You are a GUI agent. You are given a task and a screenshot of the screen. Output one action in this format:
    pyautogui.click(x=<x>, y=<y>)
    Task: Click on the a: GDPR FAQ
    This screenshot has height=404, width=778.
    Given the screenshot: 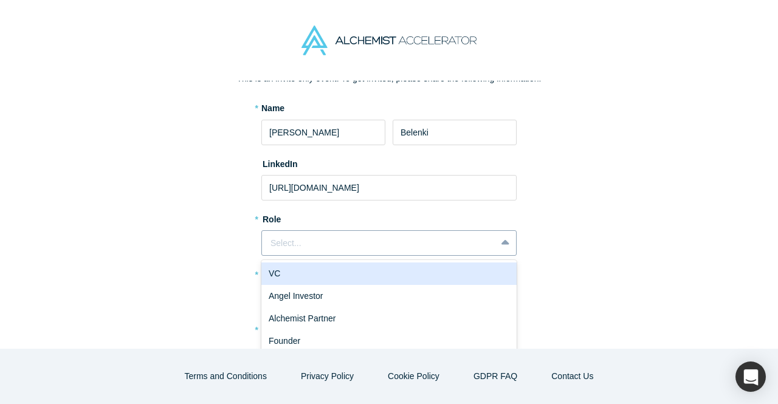 What is the action you would take?
    pyautogui.click(x=495, y=376)
    